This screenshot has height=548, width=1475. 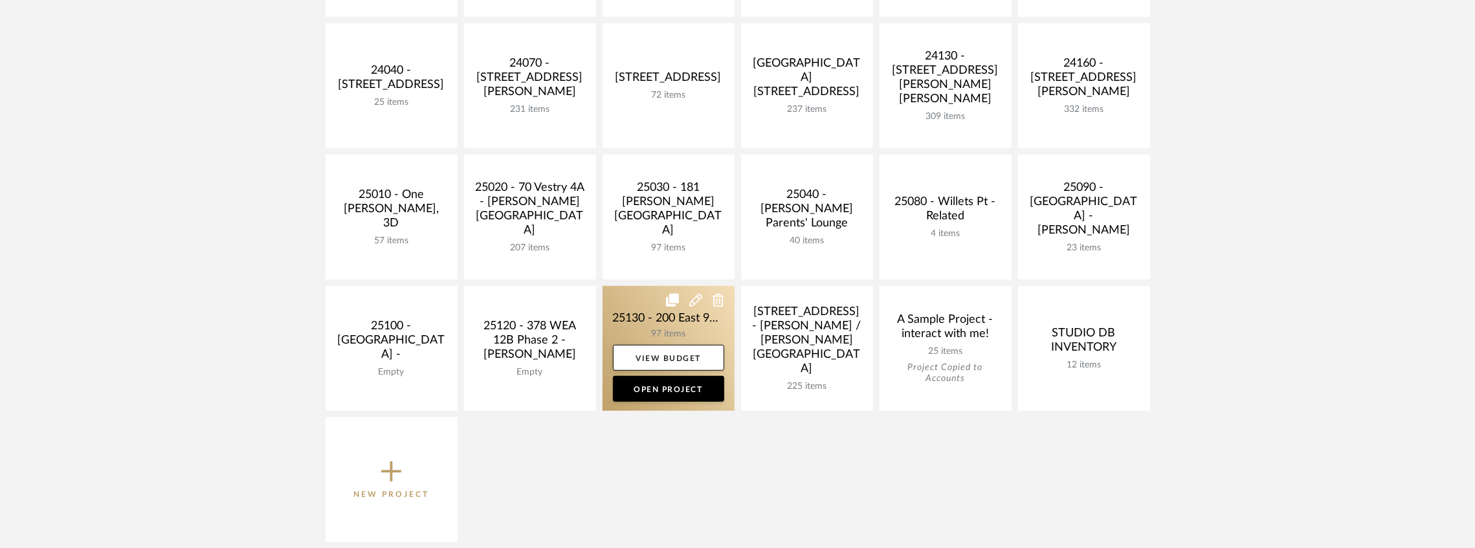 I want to click on p: New Project, so click(x=391, y=495).